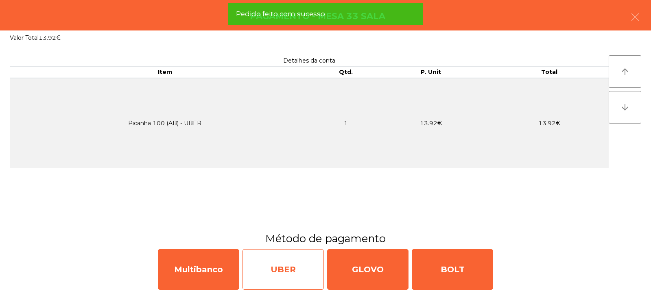 The height and width of the screenshot is (293, 651). Describe the element at coordinates (326, 239) in the screenshot. I see `h3: Método de pagamento` at that location.